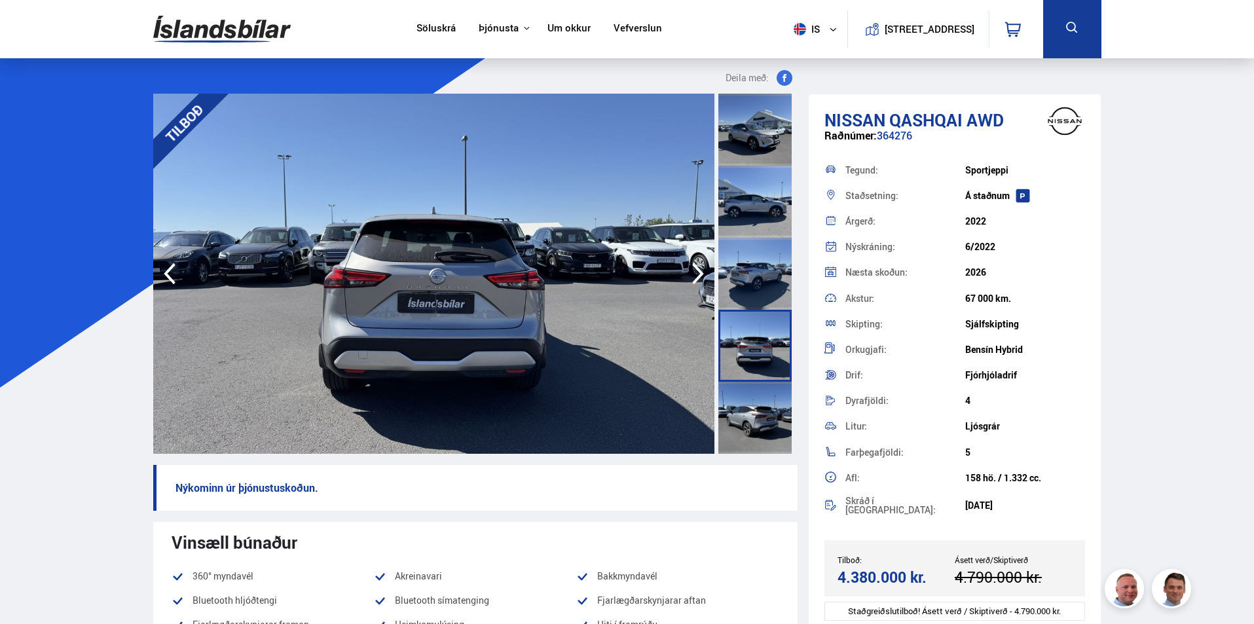  I want to click on div: Tilboð:, so click(896, 560).